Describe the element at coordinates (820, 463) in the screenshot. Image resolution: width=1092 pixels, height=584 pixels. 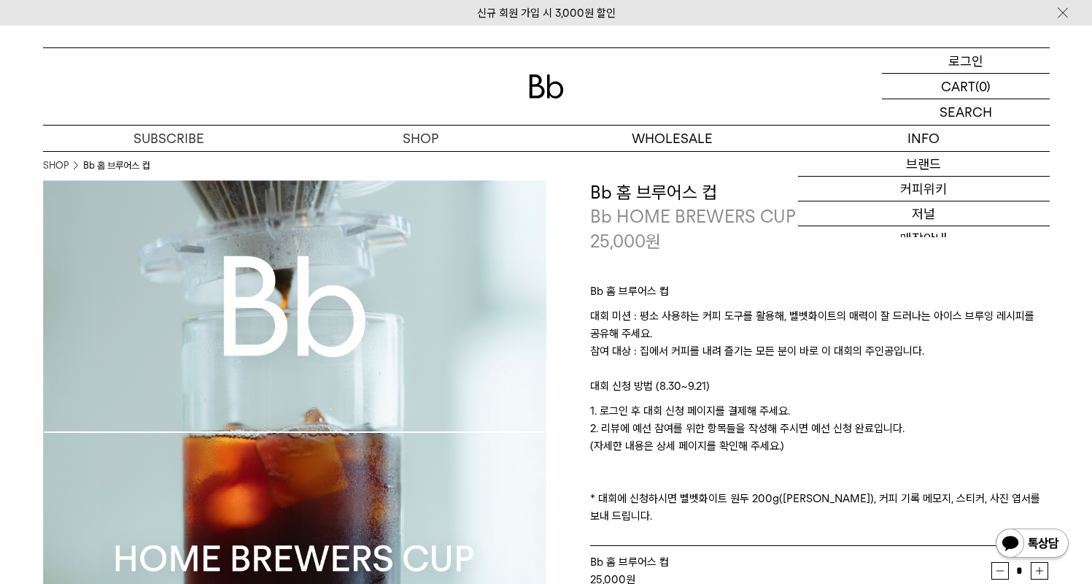
I see `p: 1. 로그인 후 대회 신청 페이지를 결제해 주세요. 2. 리뷰에 예선 참여를 위한 항목들을 작성해 주시면 예선 신청 완료입니다. (자세한 내용은 상세 페이지를 확인해 주세요....` at that location.